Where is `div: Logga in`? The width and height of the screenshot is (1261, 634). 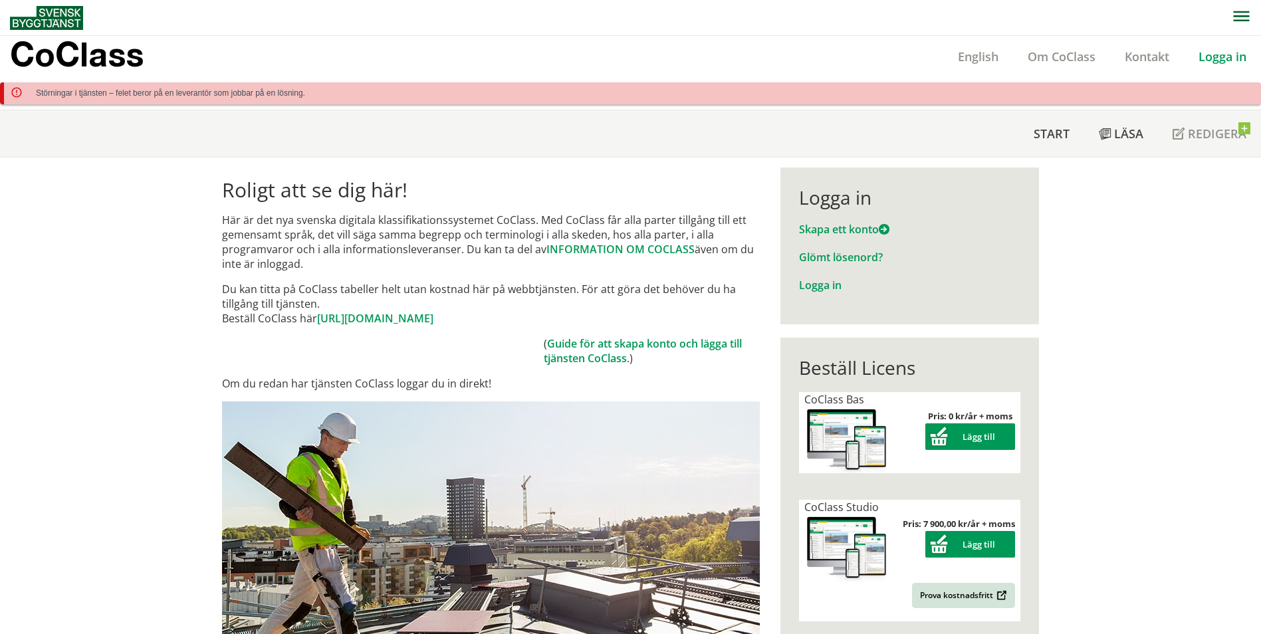 div: Logga in is located at coordinates (910, 197).